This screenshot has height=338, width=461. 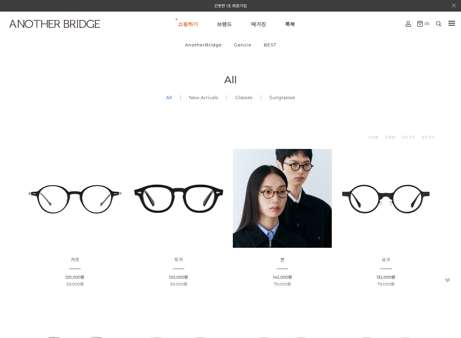 What do you see at coordinates (282, 198) in the screenshot?
I see `img: 본 - 동그란 렌즈로 돋보이는 아세테이트 안경 이미지` at bounding box center [282, 198].